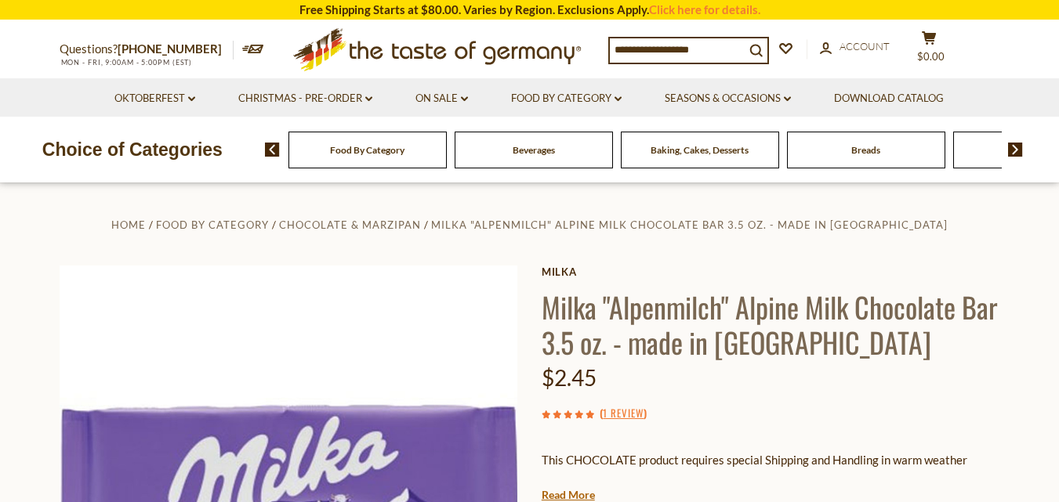 Image resolution: width=1059 pixels, height=502 pixels. I want to click on span: $2.45, so click(569, 378).